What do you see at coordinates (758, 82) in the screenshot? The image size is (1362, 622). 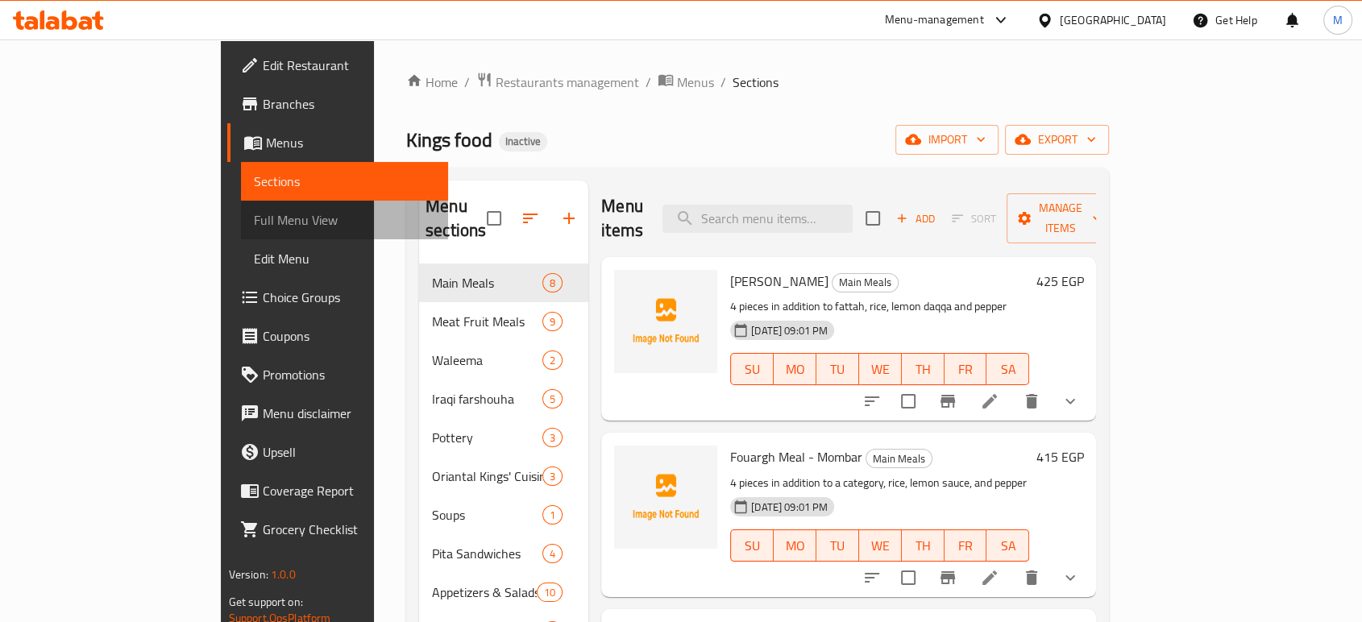 I see `nav: breadcrumb` at bounding box center [758, 82].